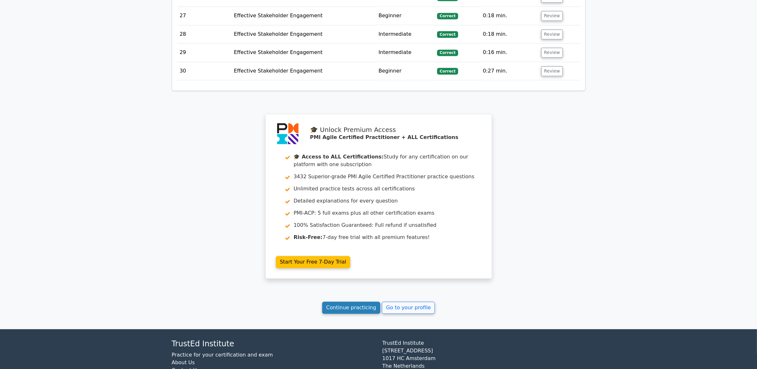  I want to click on h4: TrustEd Institute, so click(273, 344).